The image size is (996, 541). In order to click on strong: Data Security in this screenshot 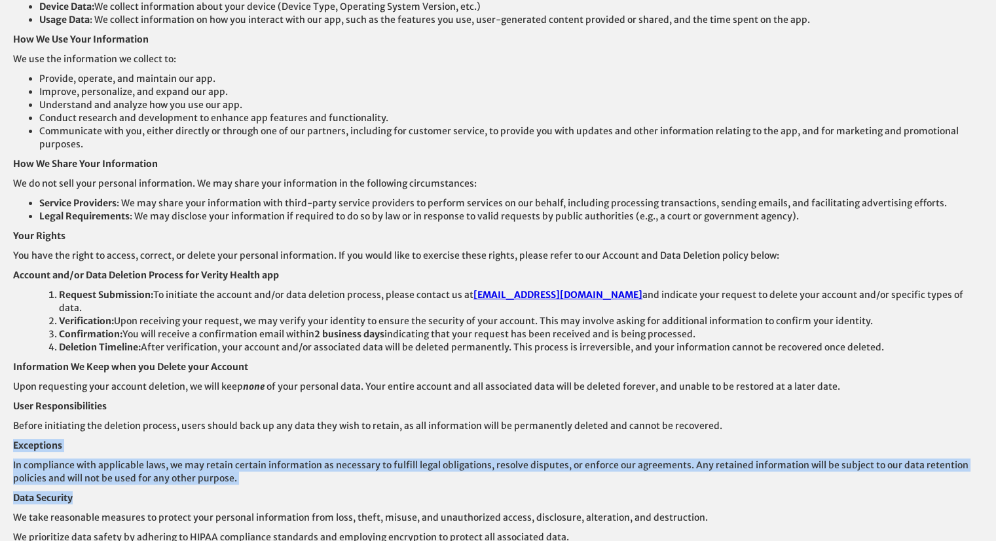, I will do `click(43, 498)`.